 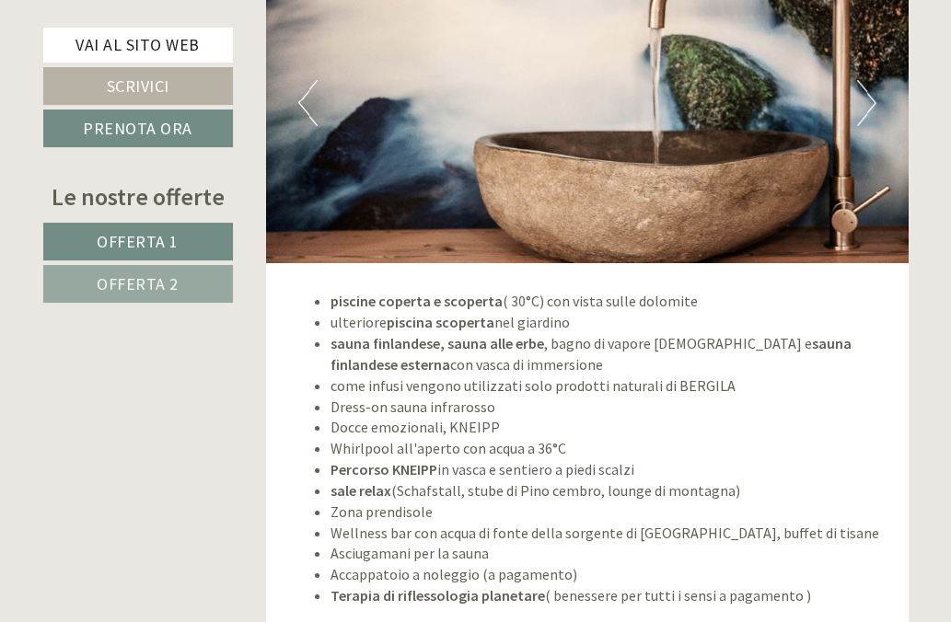 What do you see at coordinates (606, 407) in the screenshot?
I see `li: Dress-on sauna infrarosso` at bounding box center [606, 407].